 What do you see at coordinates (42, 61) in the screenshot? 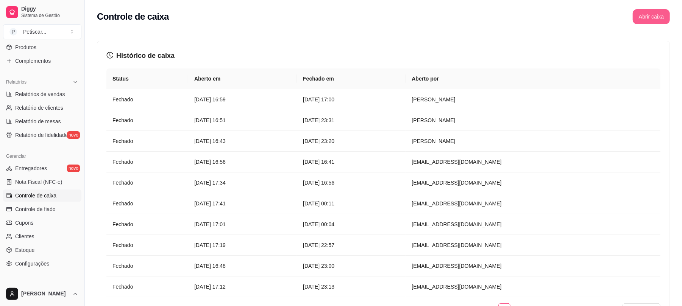
I see `a: Complementos` at bounding box center [42, 61].